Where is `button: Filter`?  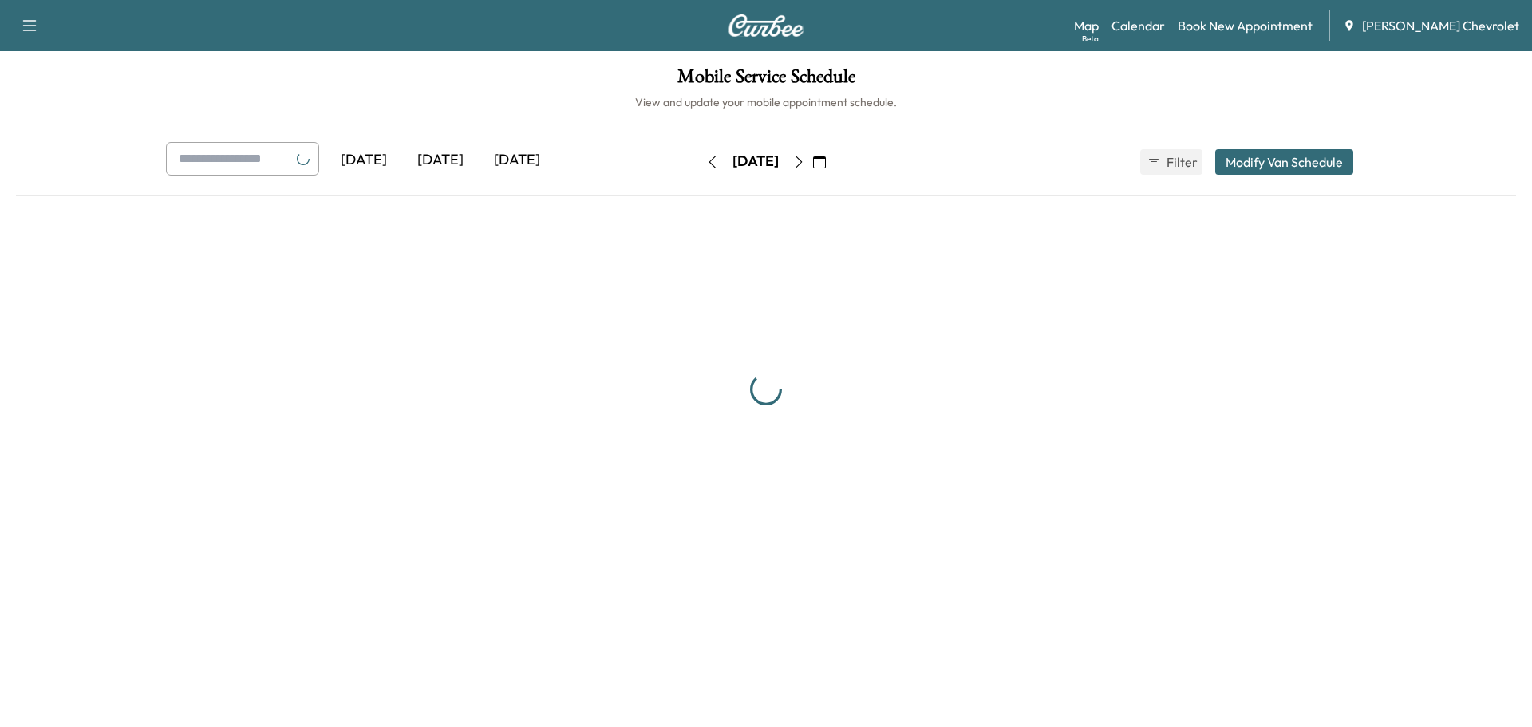 button: Filter is located at coordinates (1171, 162).